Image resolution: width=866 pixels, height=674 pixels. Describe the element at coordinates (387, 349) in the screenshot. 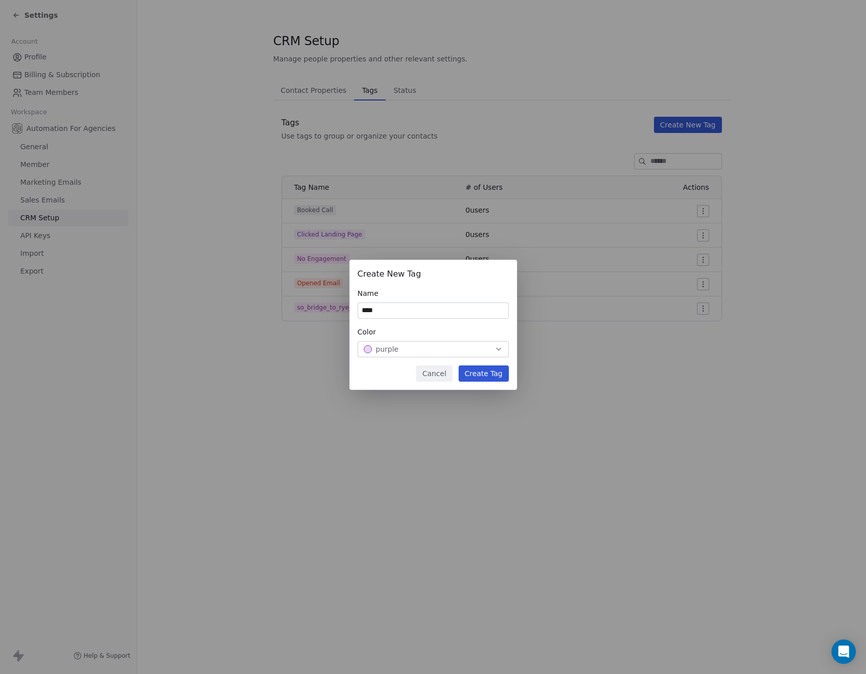

I see `span: purple` at that location.